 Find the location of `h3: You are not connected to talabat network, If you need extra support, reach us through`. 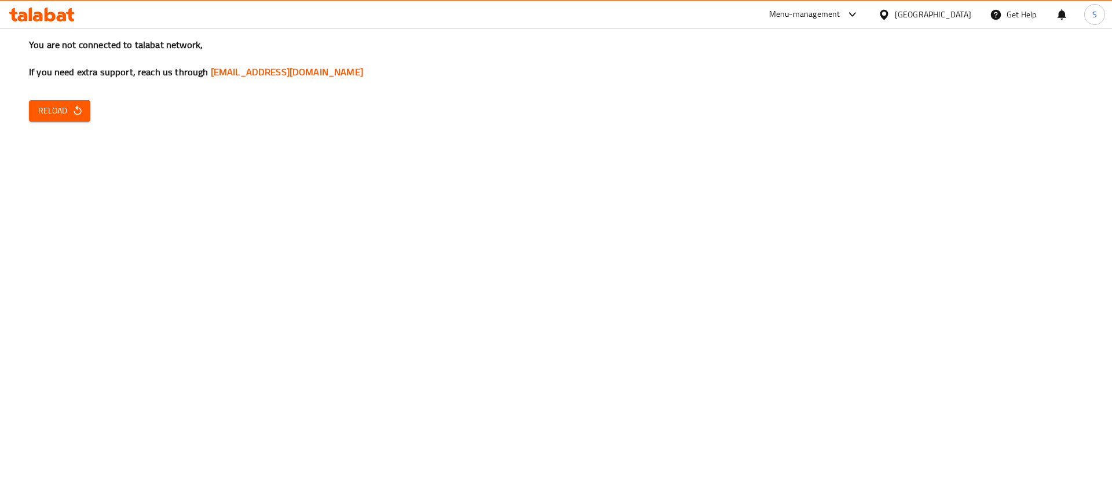

h3: You are not connected to talabat network, If you need extra support, reach us through is located at coordinates (556, 59).